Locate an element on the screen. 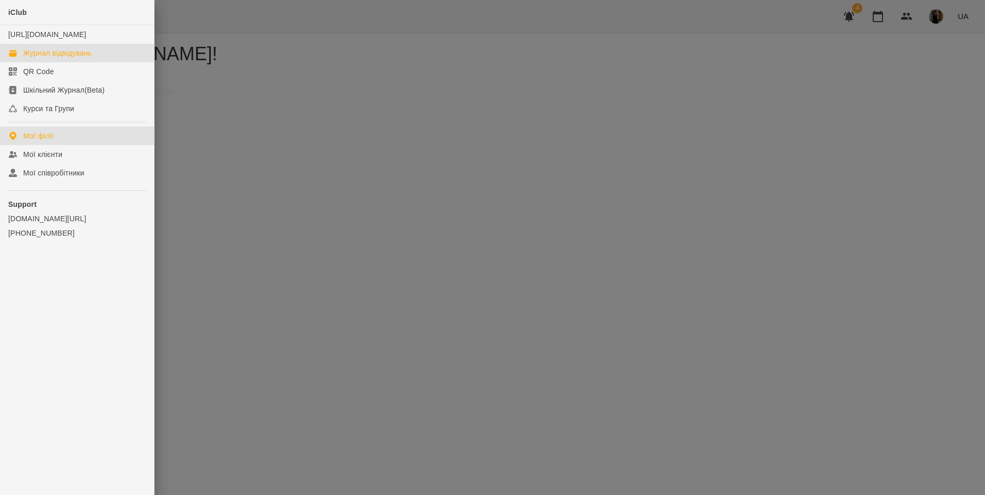  div: Шкільний Журнал(Beta) is located at coordinates (64, 90).